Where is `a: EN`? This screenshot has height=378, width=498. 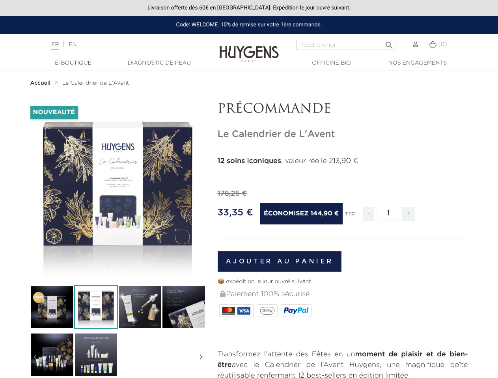
a: EN is located at coordinates (73, 45).